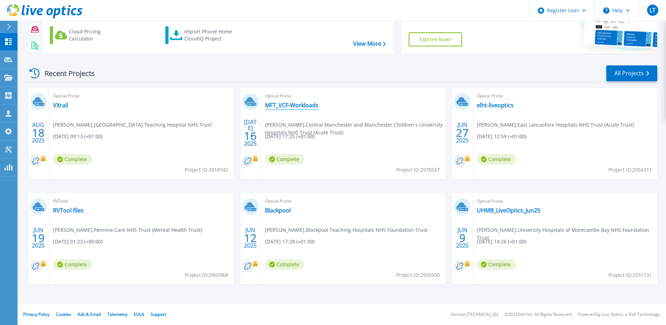  I want to click on span: 12, so click(250, 237).